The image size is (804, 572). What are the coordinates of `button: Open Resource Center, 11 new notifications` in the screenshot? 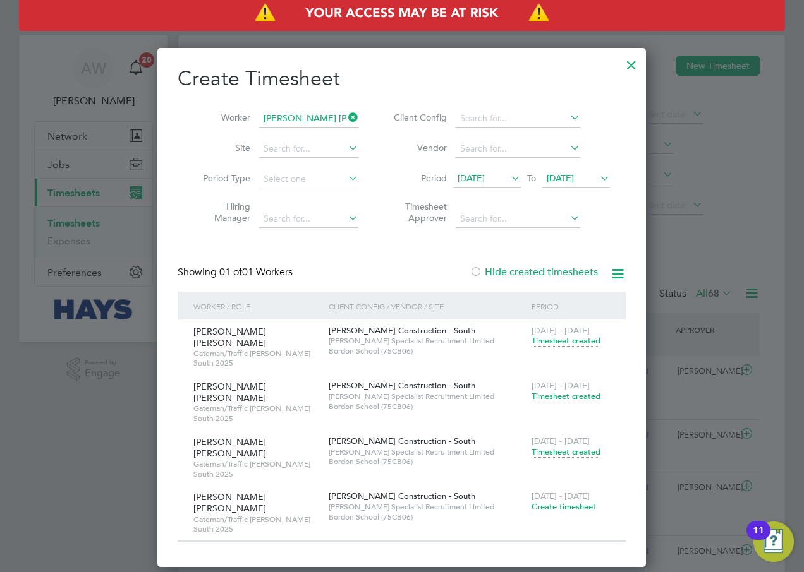 It's located at (773, 542).